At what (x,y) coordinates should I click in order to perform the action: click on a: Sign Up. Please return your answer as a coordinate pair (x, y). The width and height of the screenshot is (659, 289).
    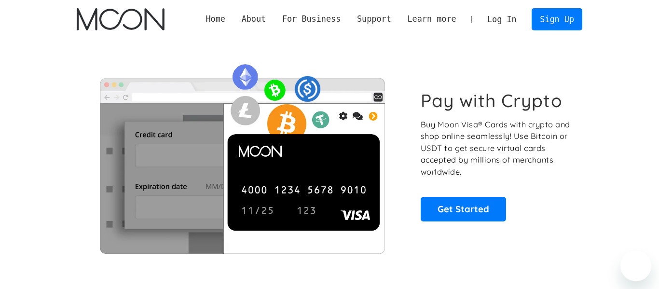
    Looking at the image, I should click on (557, 19).